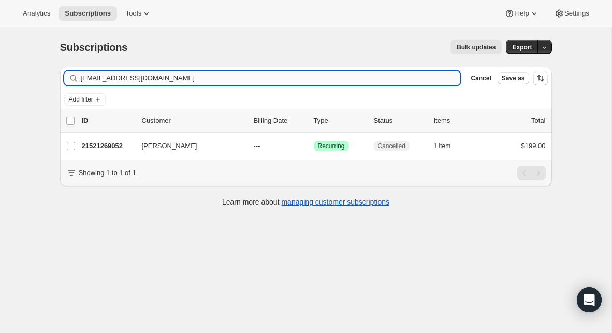 The width and height of the screenshot is (612, 333). I want to click on p: Customer, so click(194, 121).